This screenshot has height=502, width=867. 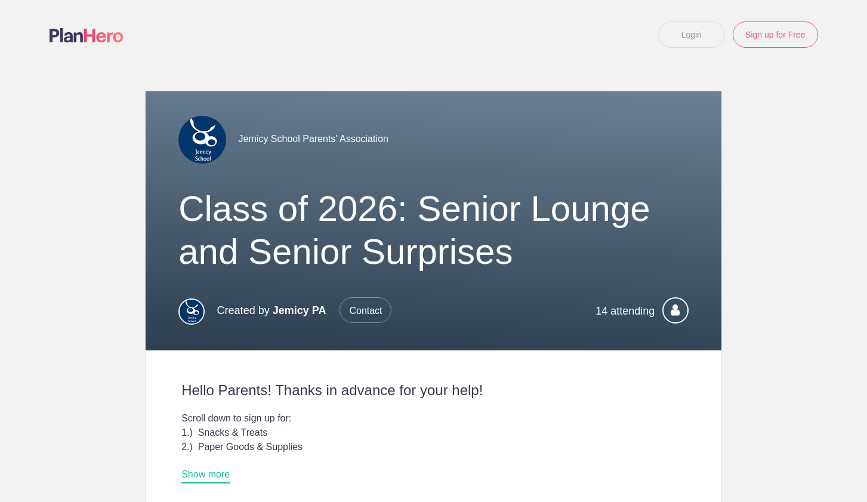 I want to click on h2: Hello Parents! Thanks in advance for your help!, so click(x=433, y=390).